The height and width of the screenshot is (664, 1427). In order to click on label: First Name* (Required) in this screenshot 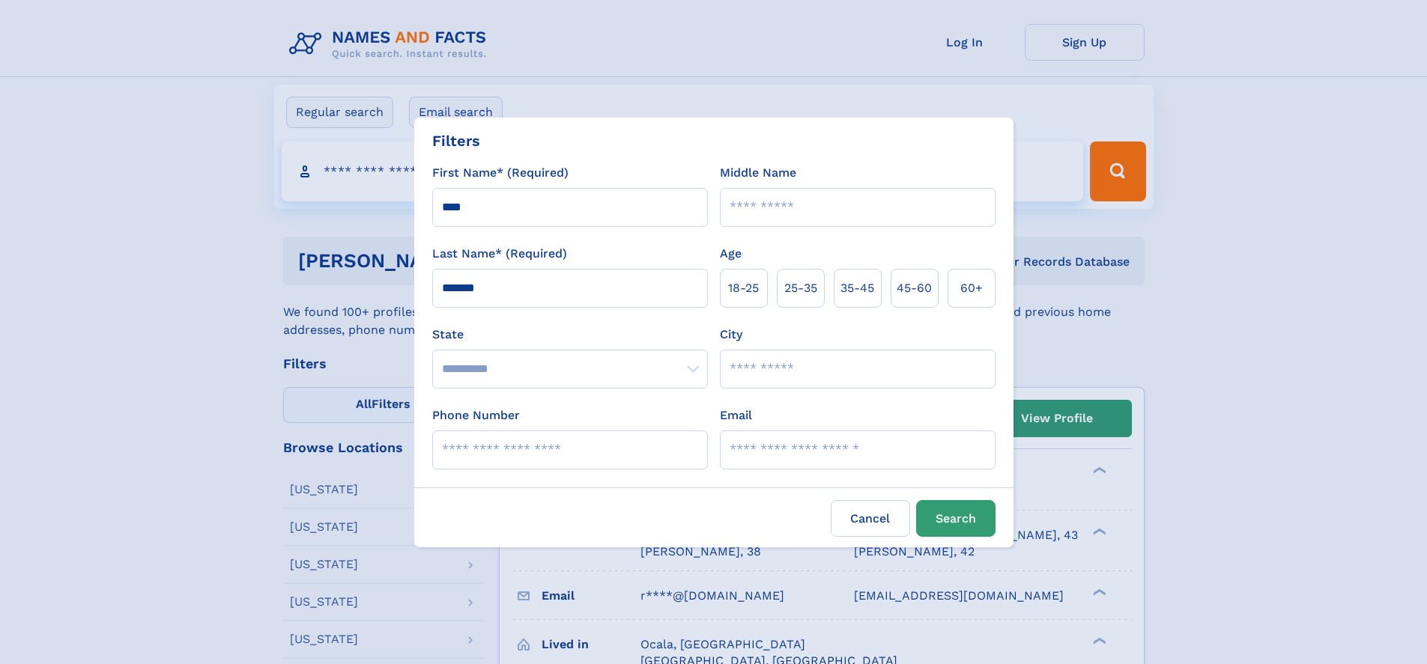, I will do `click(500, 173)`.